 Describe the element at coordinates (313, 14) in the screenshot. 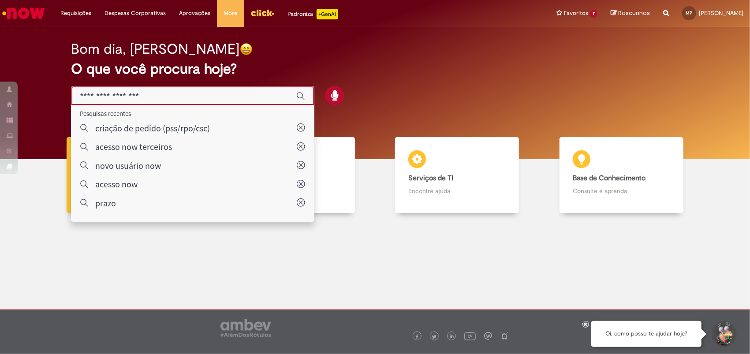

I see `div: Padroniza` at that location.